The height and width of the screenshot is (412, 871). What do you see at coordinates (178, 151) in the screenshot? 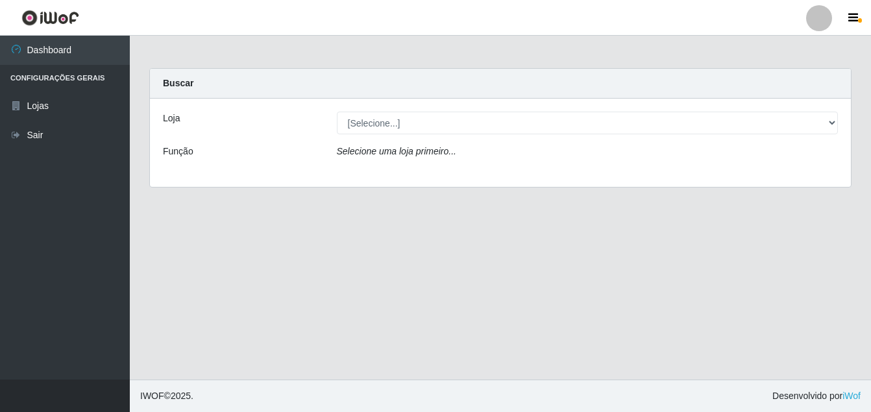
I see `label: Função` at bounding box center [178, 151].